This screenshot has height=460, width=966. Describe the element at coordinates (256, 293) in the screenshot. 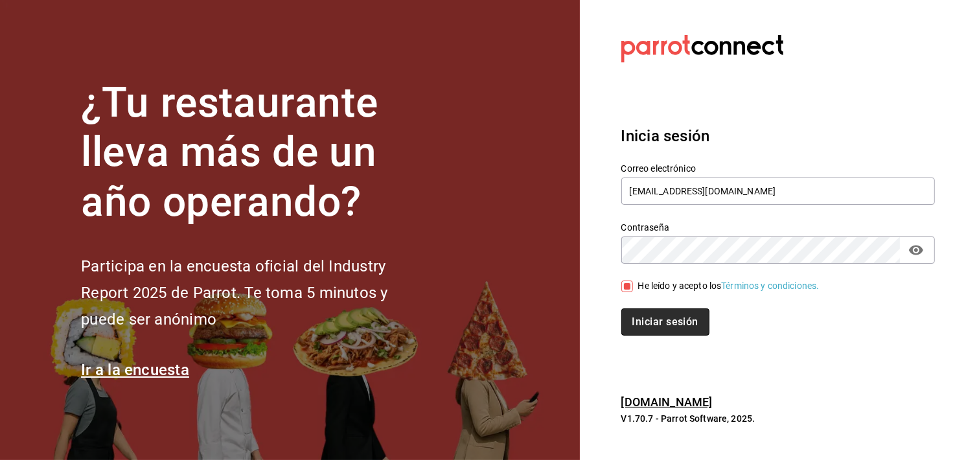

I see `h2: Participa en la encuesta oficial del Industry Report 2025 de Parrot. Te toma 5 minutos y puede se...` at that location.